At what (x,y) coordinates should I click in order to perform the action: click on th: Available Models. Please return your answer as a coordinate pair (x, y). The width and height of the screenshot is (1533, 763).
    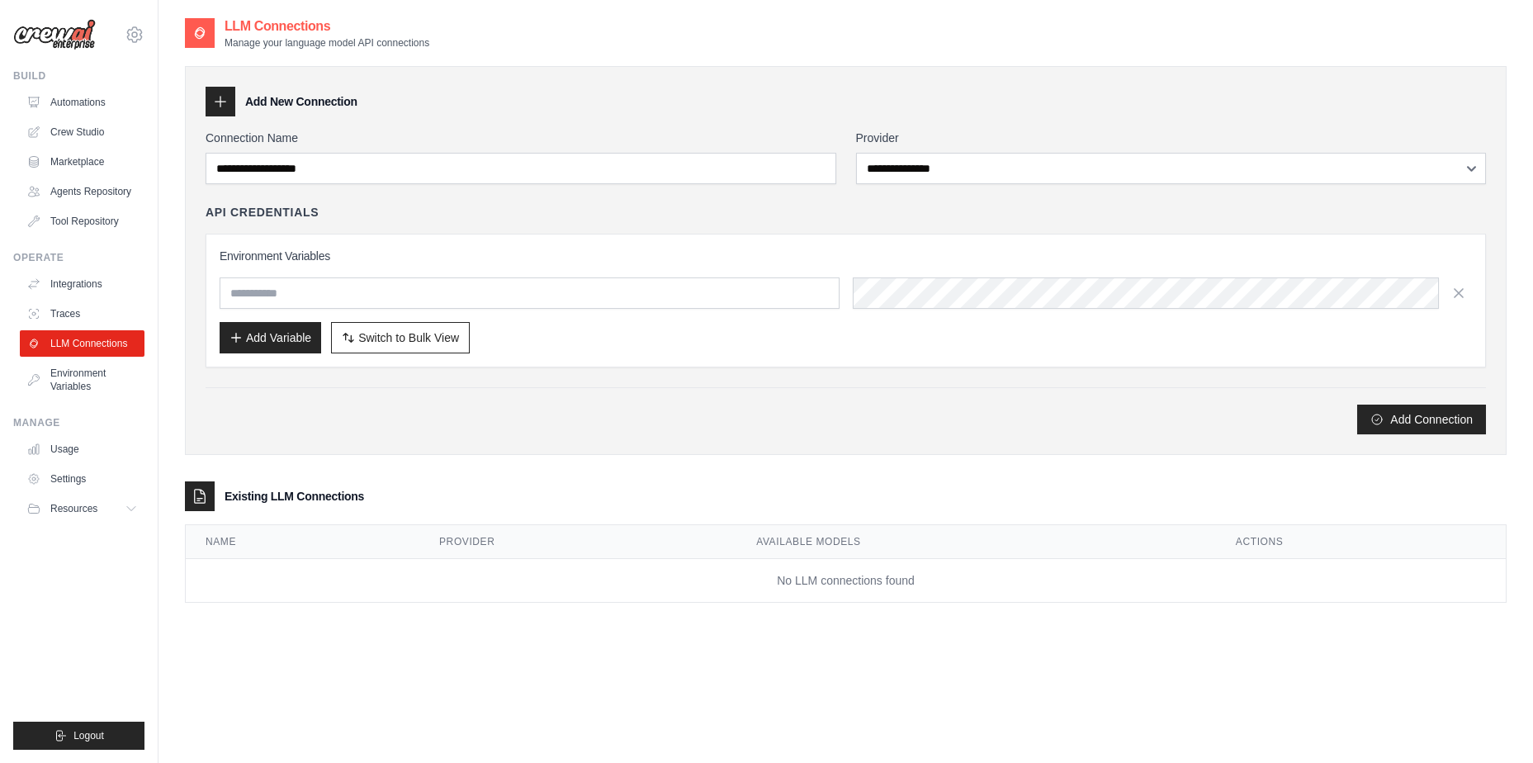
    Looking at the image, I should click on (976, 542).